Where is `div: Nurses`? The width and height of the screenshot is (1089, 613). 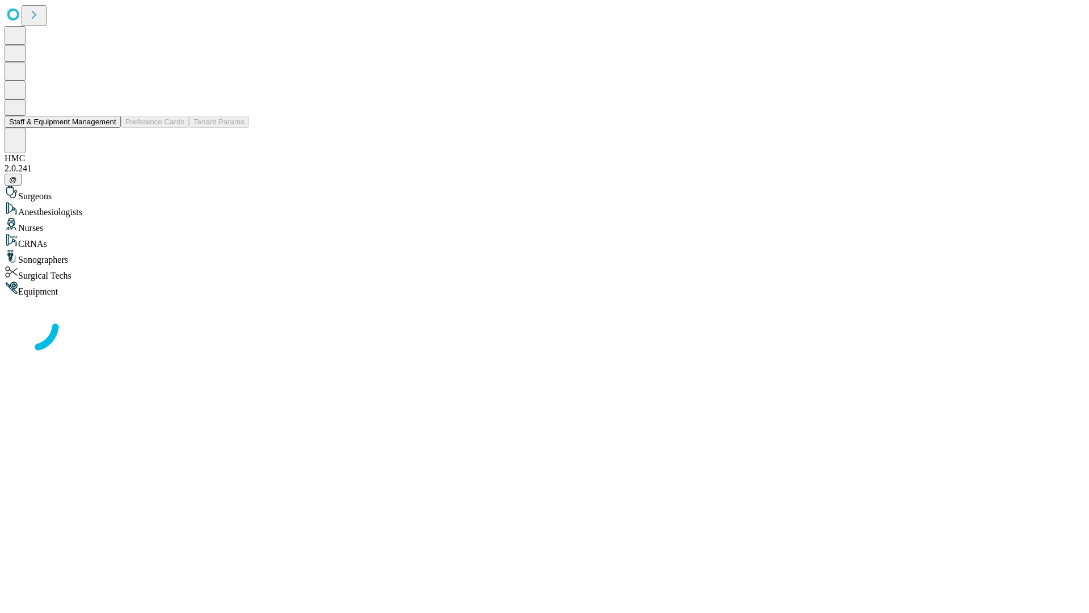 div: Nurses is located at coordinates (545, 225).